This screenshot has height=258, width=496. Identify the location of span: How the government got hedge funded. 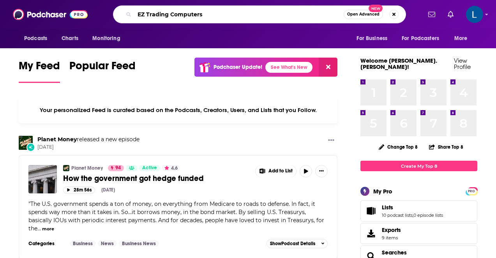
(133, 178).